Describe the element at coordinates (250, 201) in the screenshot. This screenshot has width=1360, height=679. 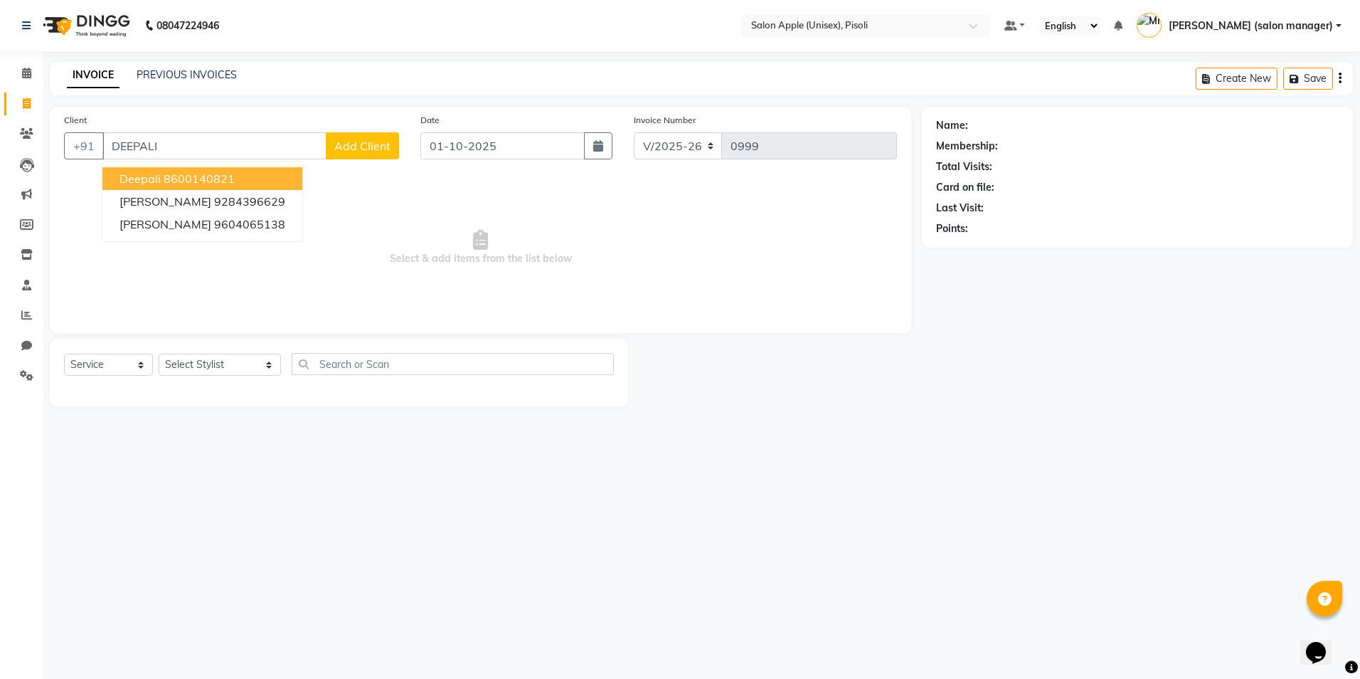
I see `ngb-highlight: 9284396629` at that location.